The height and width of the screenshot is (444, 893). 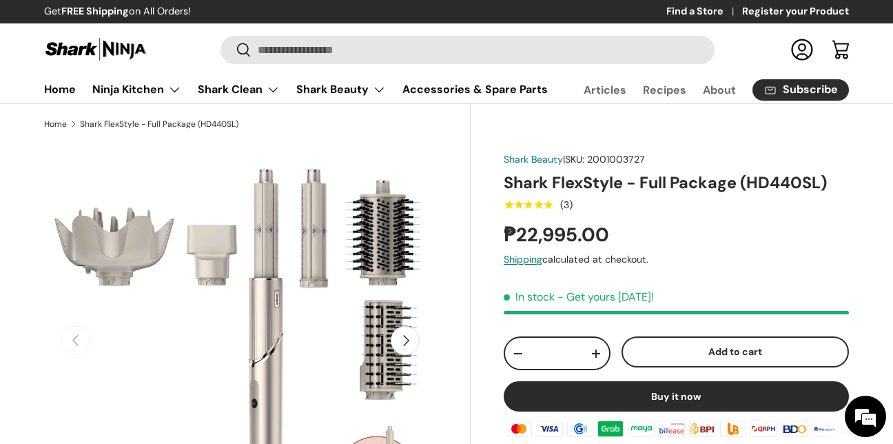 I want to click on summary: Ninja Kitchen, so click(x=136, y=90).